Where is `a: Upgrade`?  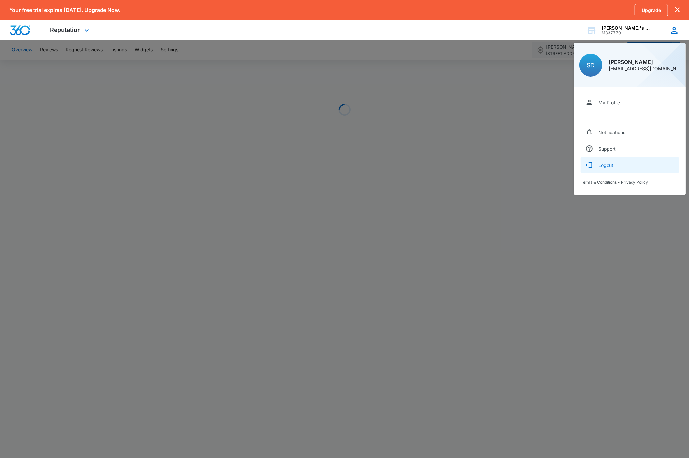 a: Upgrade is located at coordinates (651, 10).